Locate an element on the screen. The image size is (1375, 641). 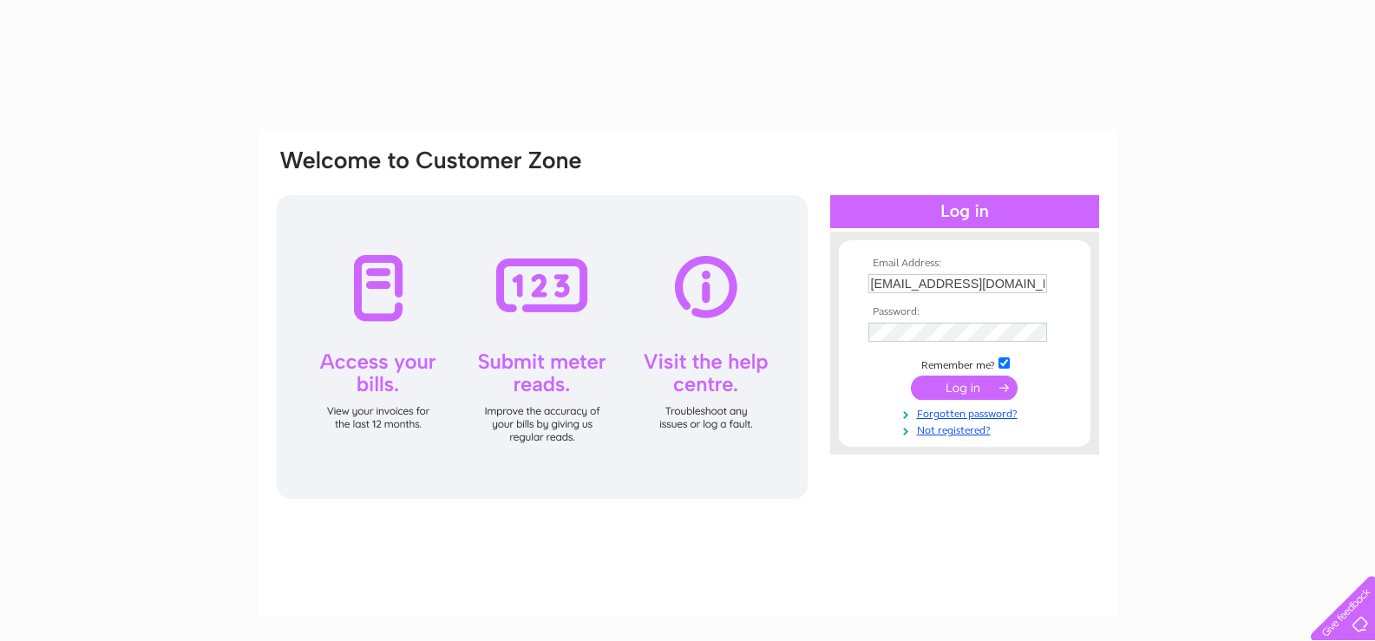
th: Email Address: is located at coordinates (965, 264).